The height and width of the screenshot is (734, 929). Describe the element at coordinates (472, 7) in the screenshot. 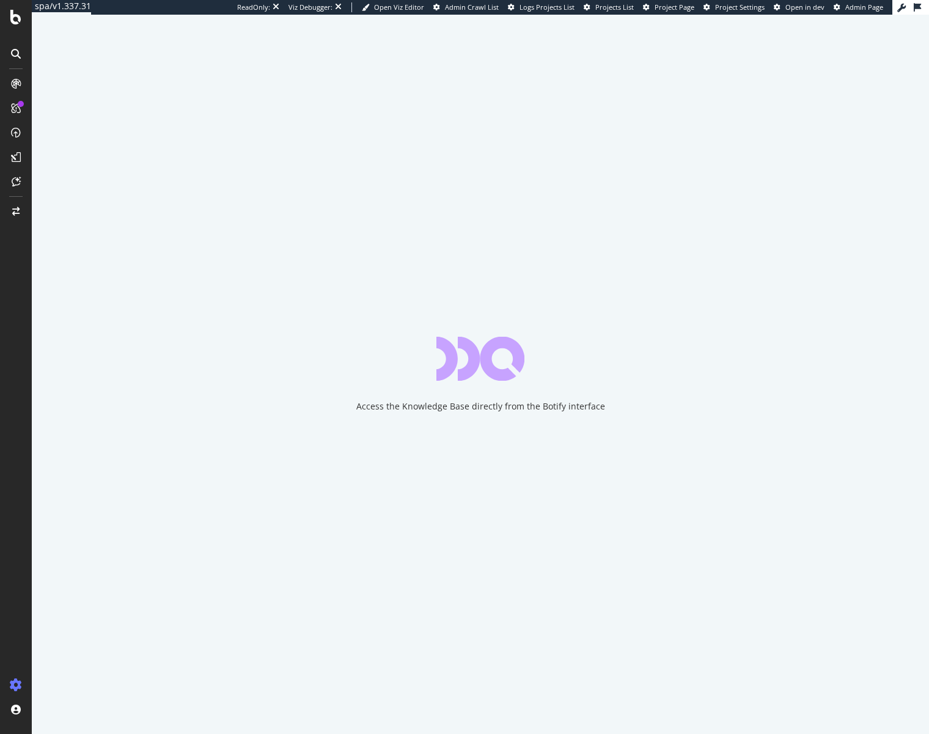

I see `span: Admin Crawl List` at that location.